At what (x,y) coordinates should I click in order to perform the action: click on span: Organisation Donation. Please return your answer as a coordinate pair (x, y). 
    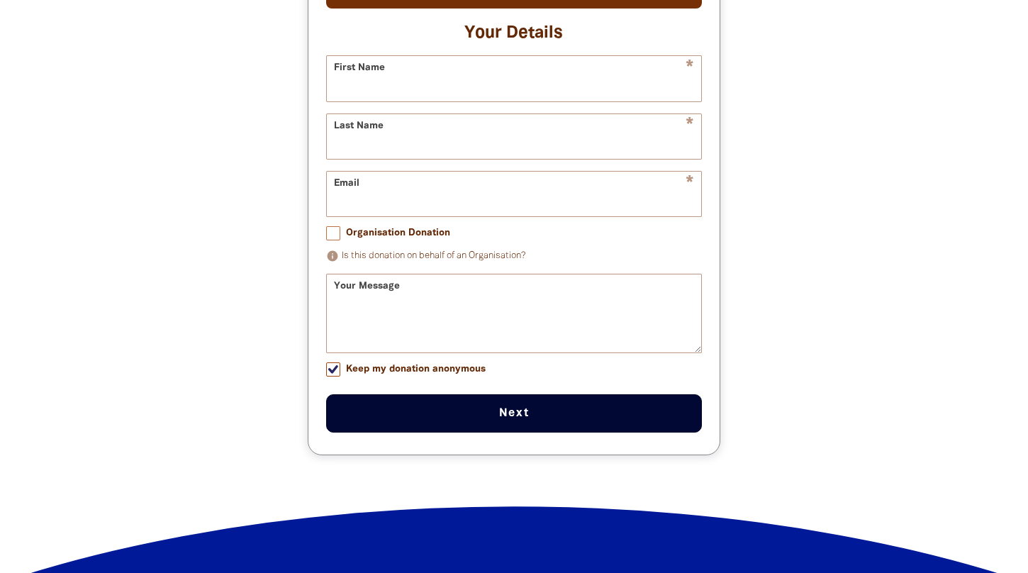
    Looking at the image, I should click on (398, 232).